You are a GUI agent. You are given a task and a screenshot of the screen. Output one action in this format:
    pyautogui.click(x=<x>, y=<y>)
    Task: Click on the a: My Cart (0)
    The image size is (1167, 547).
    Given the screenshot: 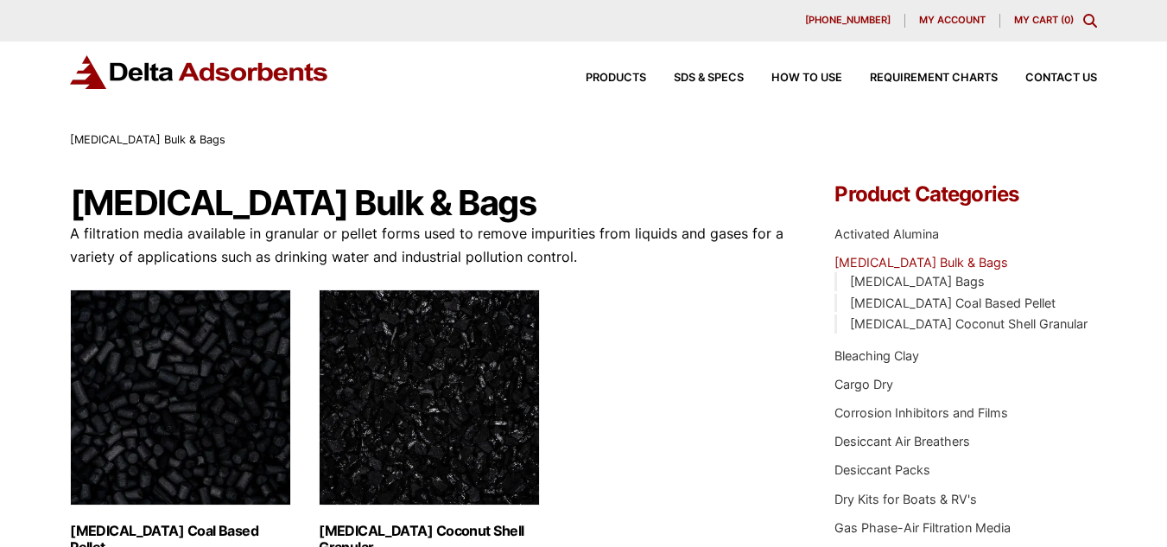 What is the action you would take?
    pyautogui.click(x=1044, y=20)
    